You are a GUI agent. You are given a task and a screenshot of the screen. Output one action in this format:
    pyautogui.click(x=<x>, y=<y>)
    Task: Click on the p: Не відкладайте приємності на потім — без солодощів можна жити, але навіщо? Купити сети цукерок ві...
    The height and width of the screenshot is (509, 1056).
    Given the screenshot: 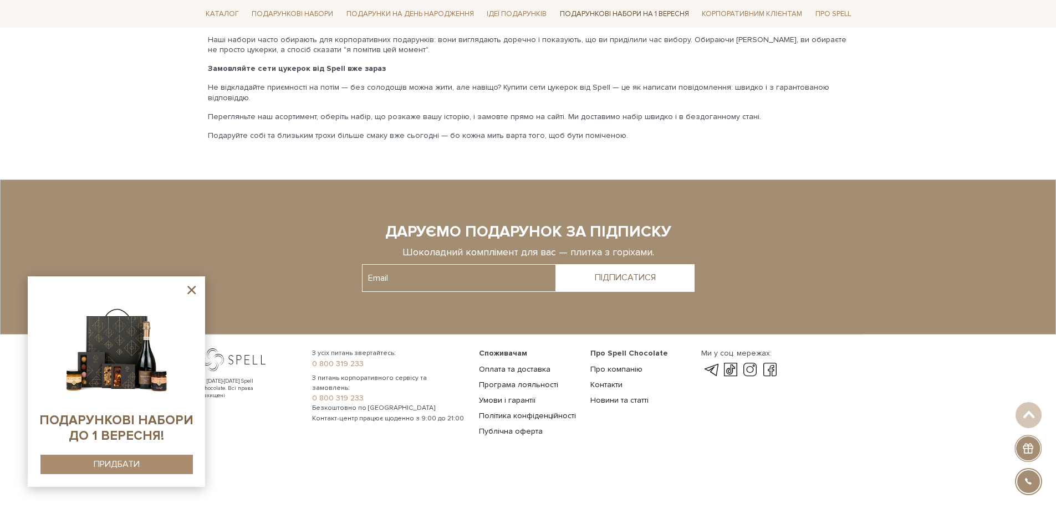 What is the action you would take?
    pyautogui.click(x=528, y=93)
    